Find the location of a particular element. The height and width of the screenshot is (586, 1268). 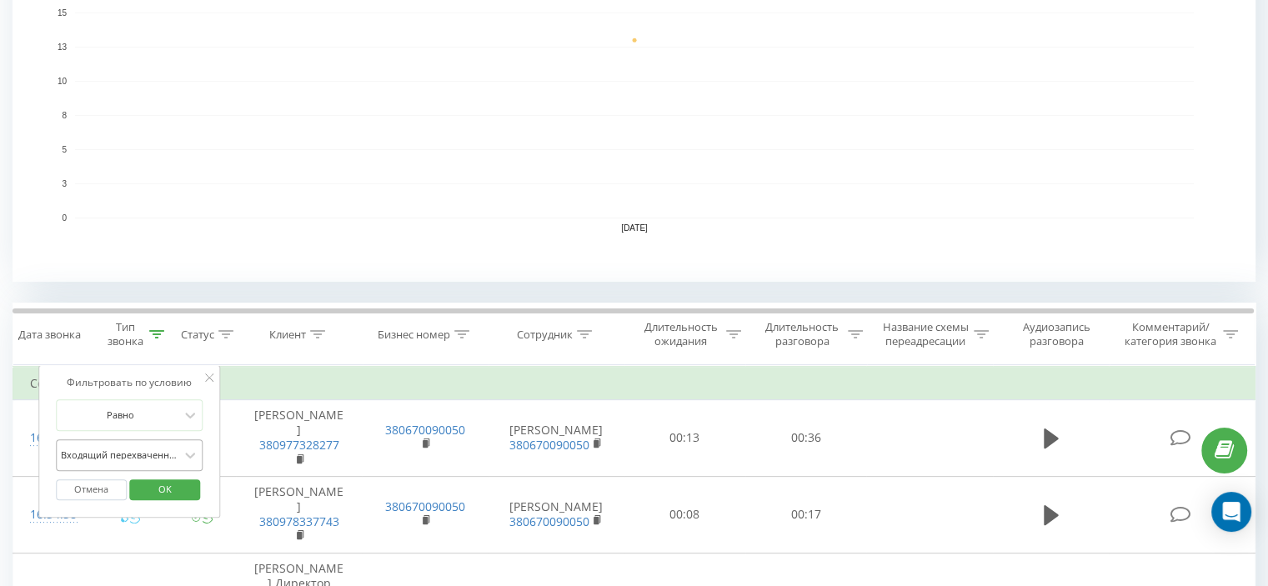

div: Название схемы переадресации is located at coordinates (925, 334).